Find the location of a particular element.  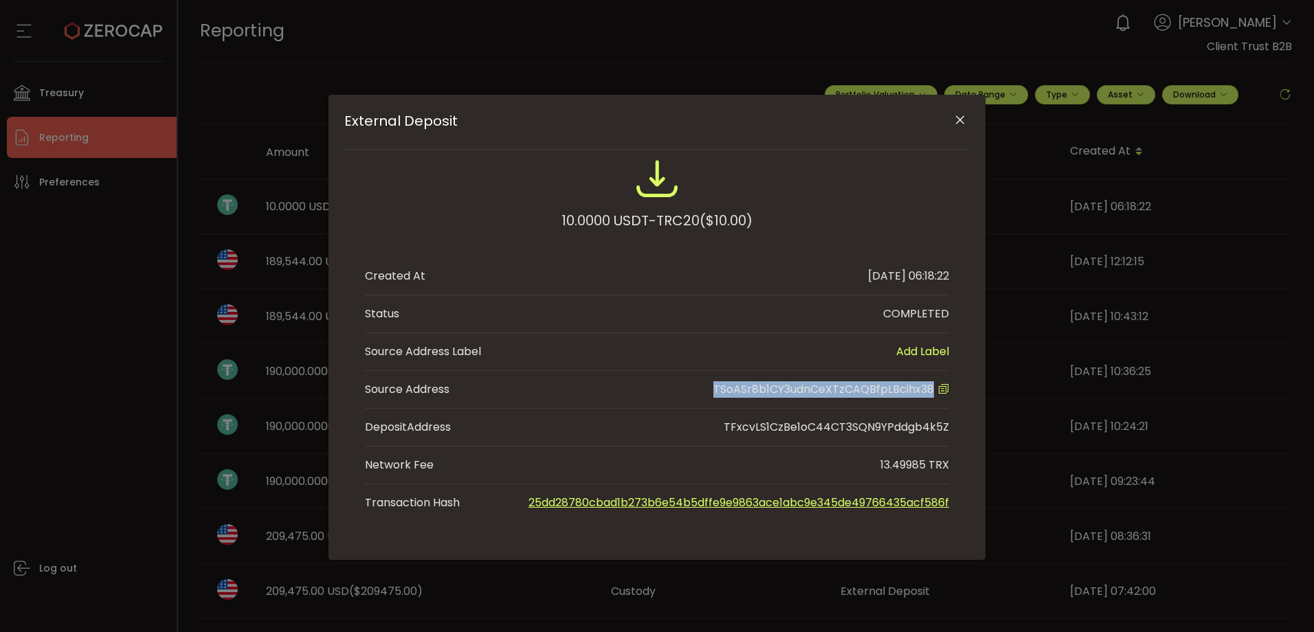

span: Deposit is located at coordinates (386, 427).